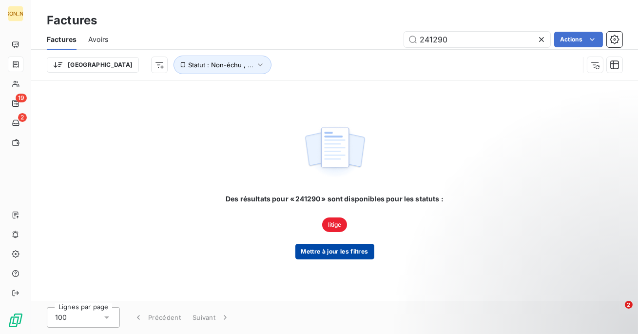  Describe the element at coordinates (61, 39) in the screenshot. I see `span: Factures` at that location.